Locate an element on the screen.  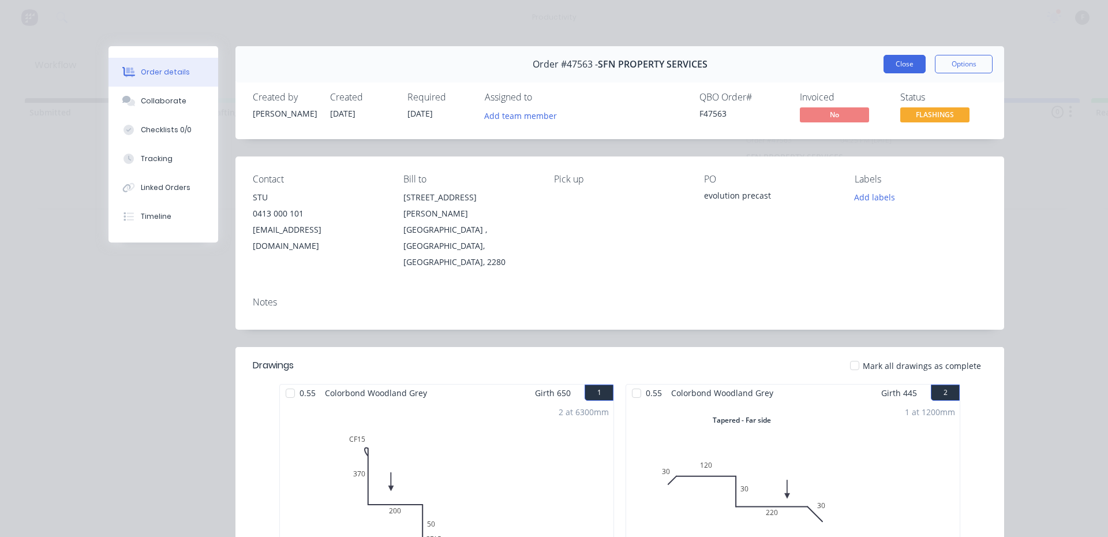
div: Bill to is located at coordinates (469, 179).